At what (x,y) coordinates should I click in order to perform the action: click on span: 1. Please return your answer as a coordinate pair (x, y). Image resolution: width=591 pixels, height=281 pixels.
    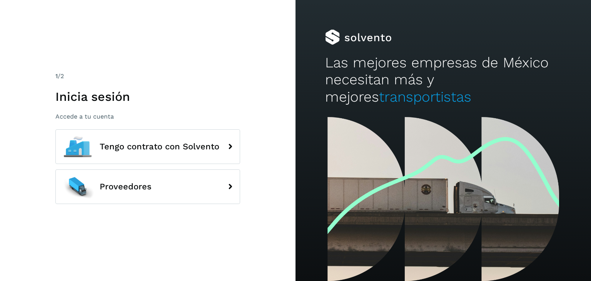
    Looking at the image, I should click on (57, 76).